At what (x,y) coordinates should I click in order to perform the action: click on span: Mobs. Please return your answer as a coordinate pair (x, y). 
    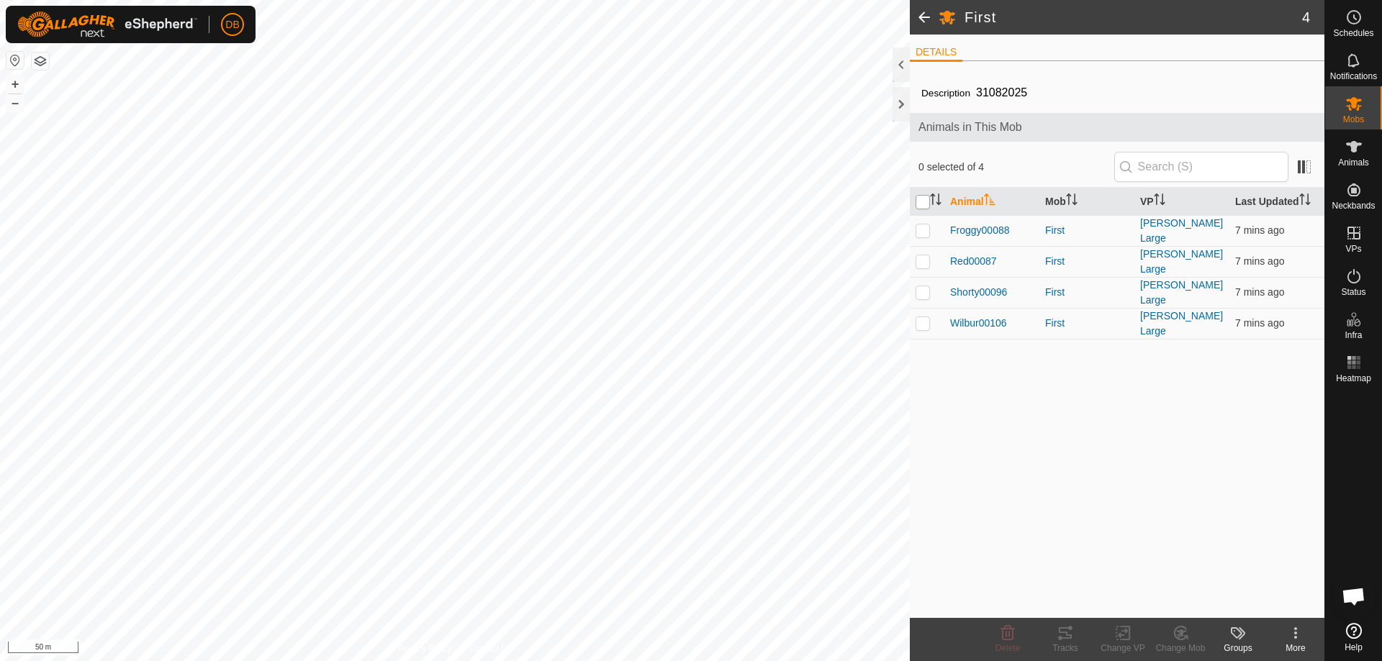
    Looking at the image, I should click on (1353, 119).